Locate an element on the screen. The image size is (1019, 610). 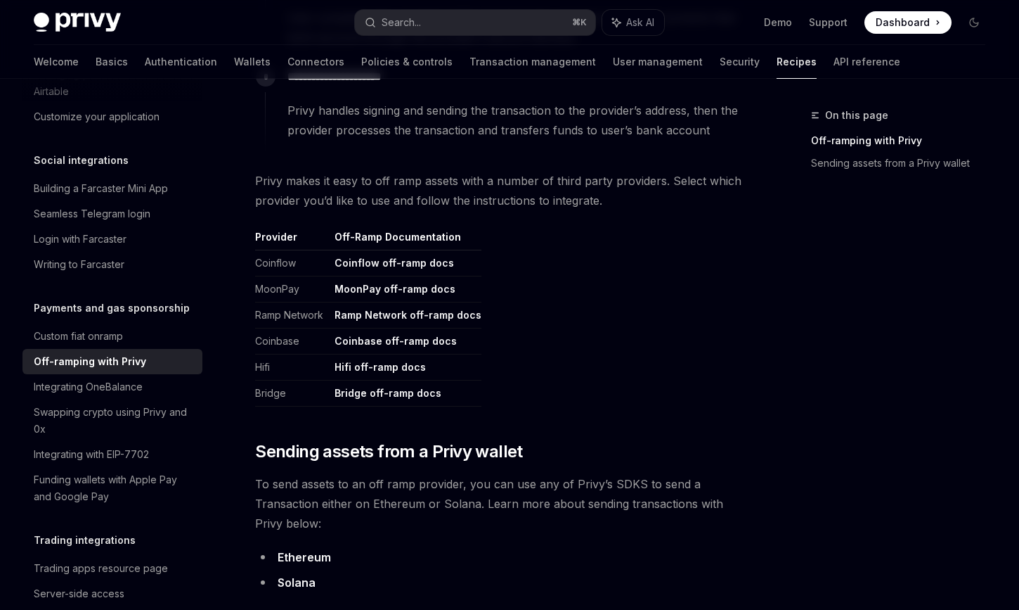
div: Custom fiat onramp is located at coordinates (78, 336).